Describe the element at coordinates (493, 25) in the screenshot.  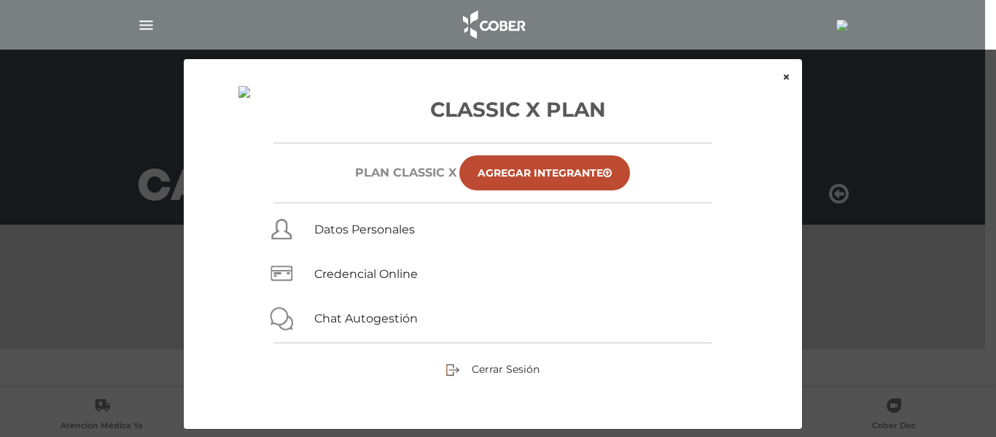
I see `img: logo_cober_home-white.png` at that location.